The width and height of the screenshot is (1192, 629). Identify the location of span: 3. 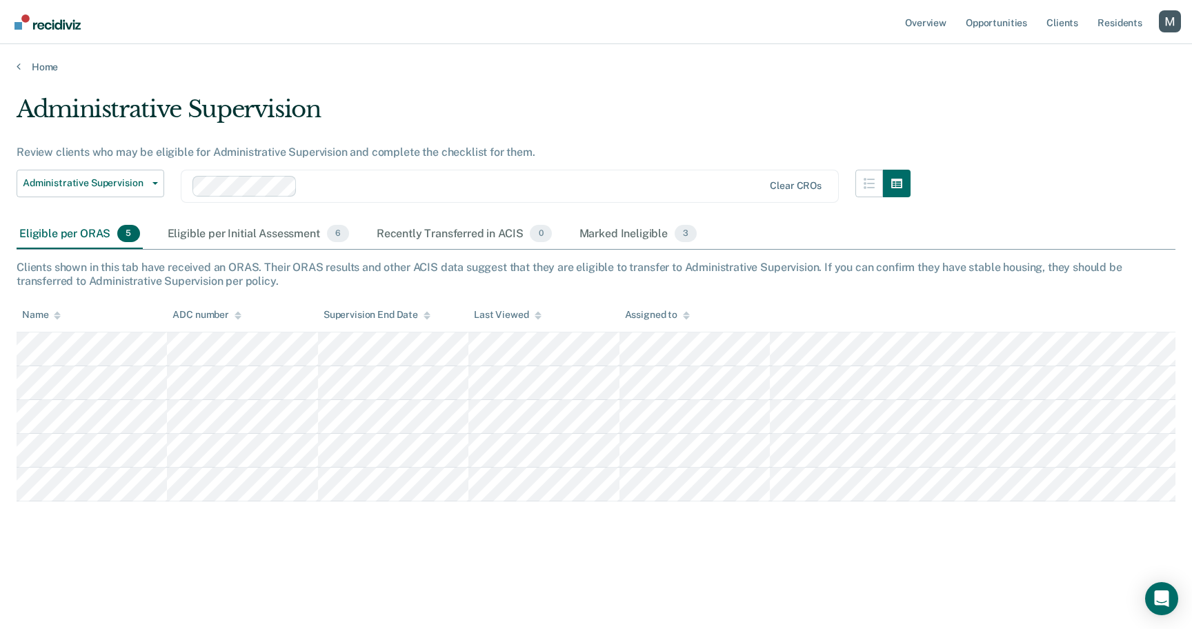
(686, 234).